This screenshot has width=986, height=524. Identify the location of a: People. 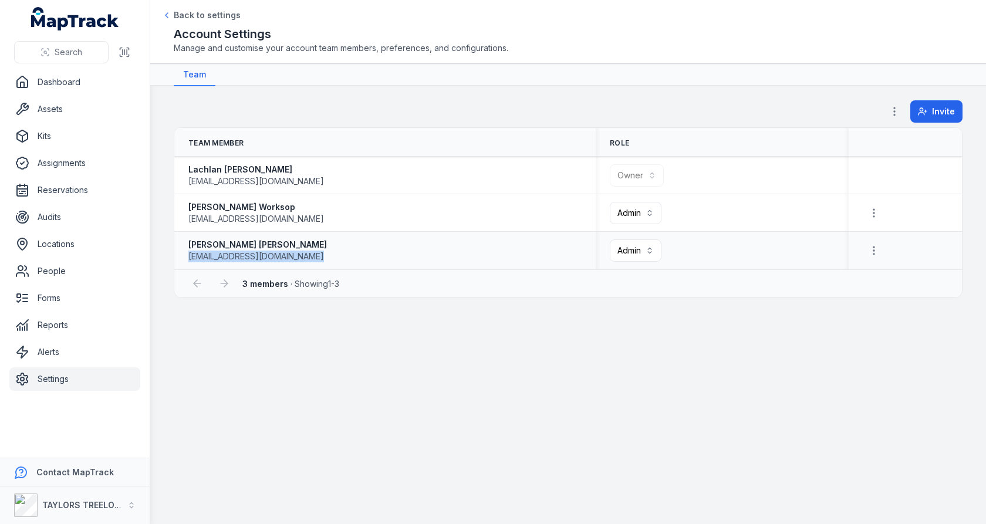
(75, 271).